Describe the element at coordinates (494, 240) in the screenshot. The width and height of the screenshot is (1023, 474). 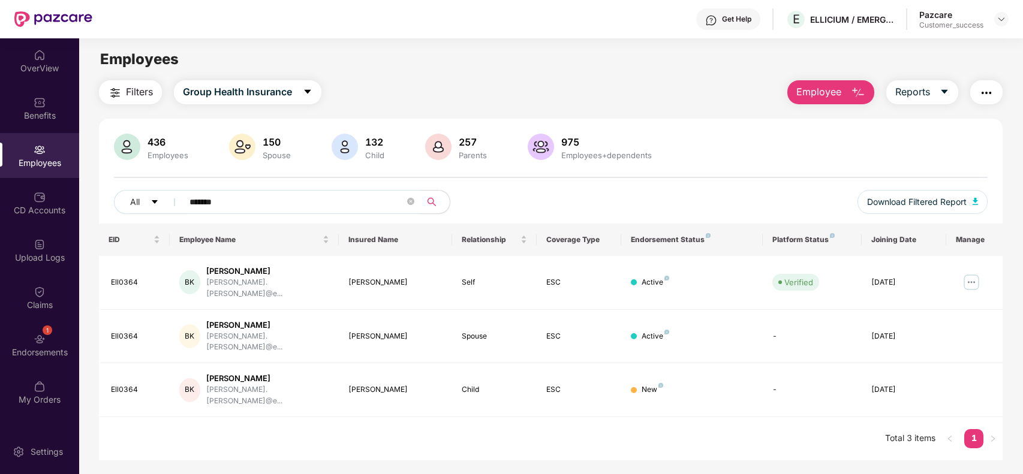
I see `th: Relationship` at that location.